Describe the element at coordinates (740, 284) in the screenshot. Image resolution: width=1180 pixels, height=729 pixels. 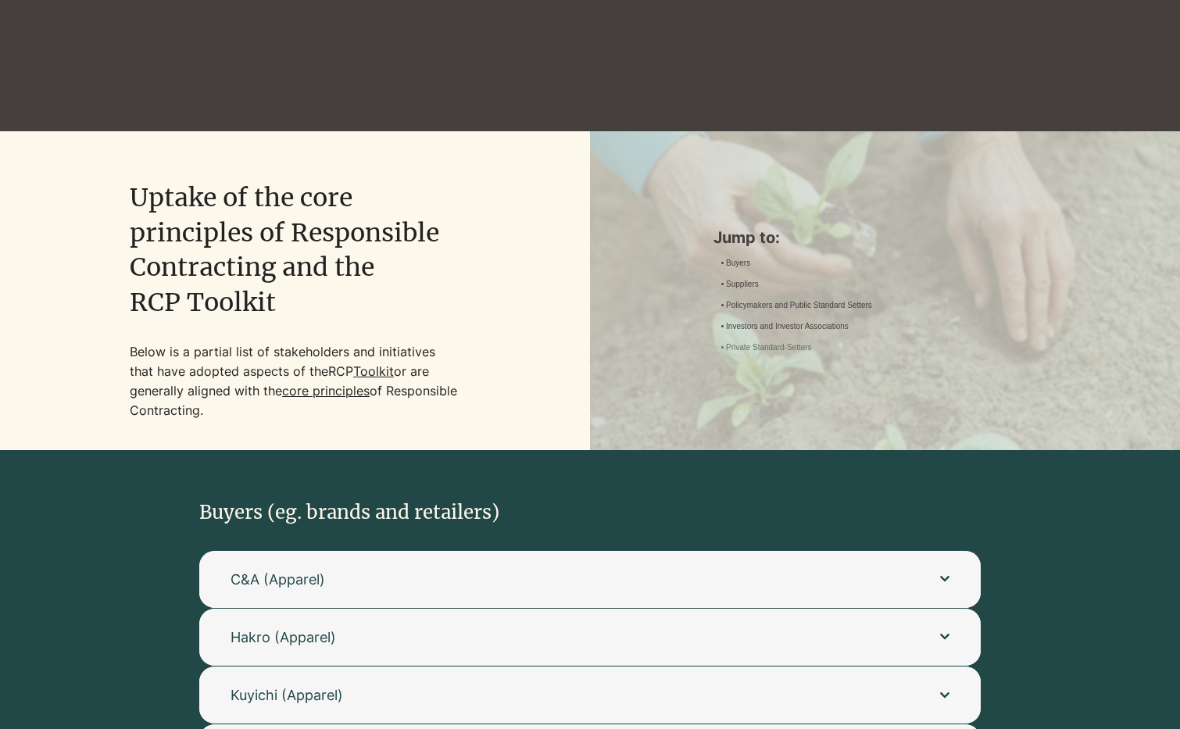
I see `a: • Suppliers` at that location.